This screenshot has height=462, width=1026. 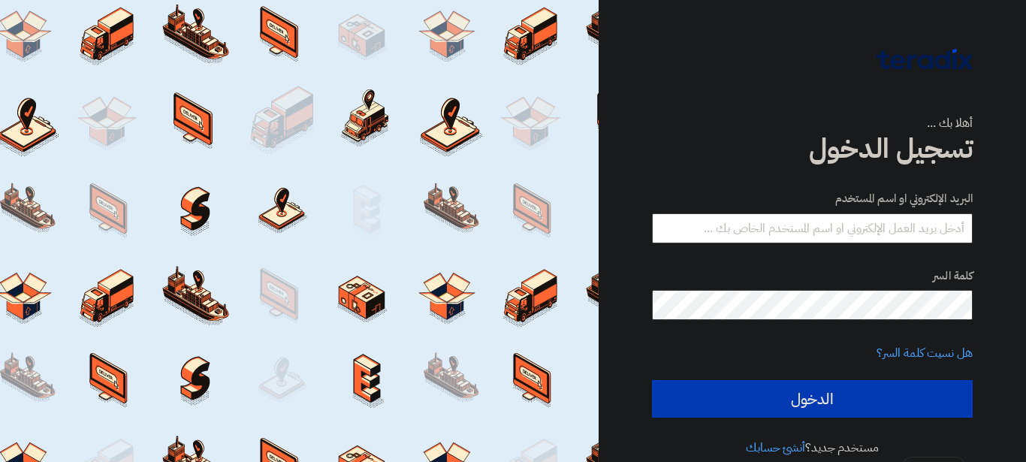 What do you see at coordinates (925, 59) in the screenshot?
I see `img: Teradix logo` at bounding box center [925, 59].